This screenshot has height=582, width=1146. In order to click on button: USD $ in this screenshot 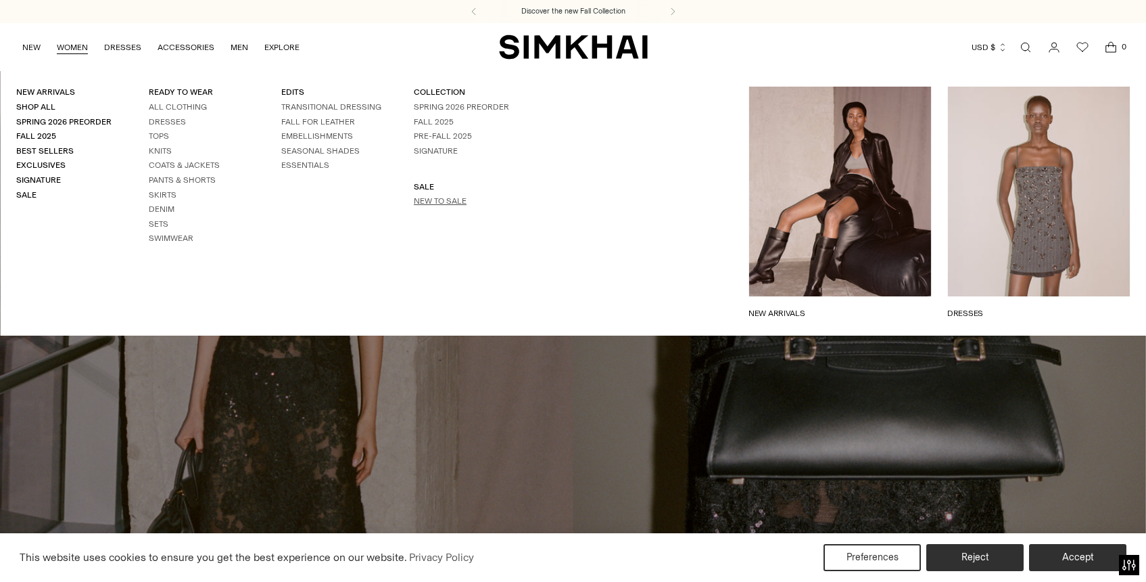, I will do `click(989, 47)`.